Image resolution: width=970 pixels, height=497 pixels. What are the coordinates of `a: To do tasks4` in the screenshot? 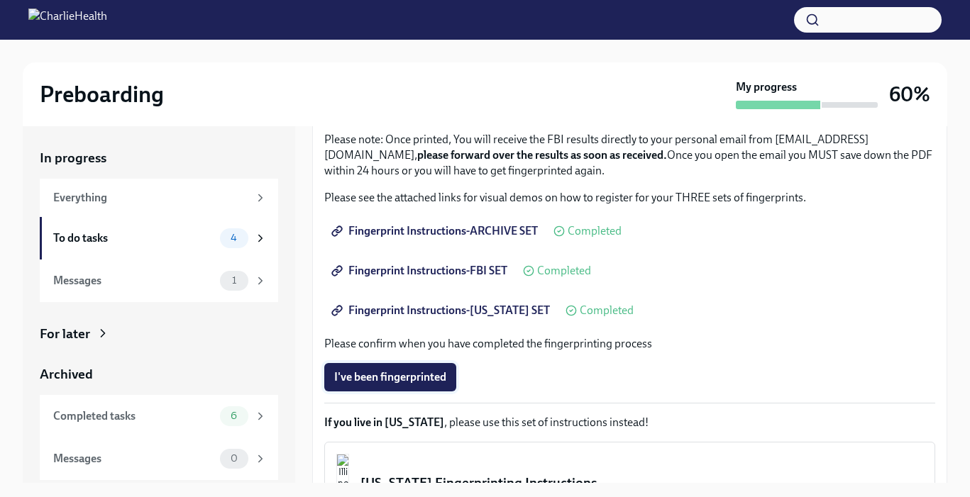 It's located at (159, 238).